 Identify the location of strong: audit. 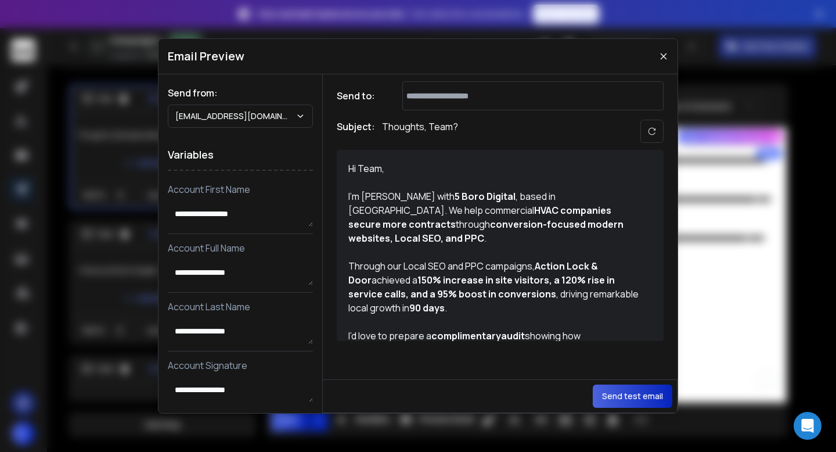
(513, 335).